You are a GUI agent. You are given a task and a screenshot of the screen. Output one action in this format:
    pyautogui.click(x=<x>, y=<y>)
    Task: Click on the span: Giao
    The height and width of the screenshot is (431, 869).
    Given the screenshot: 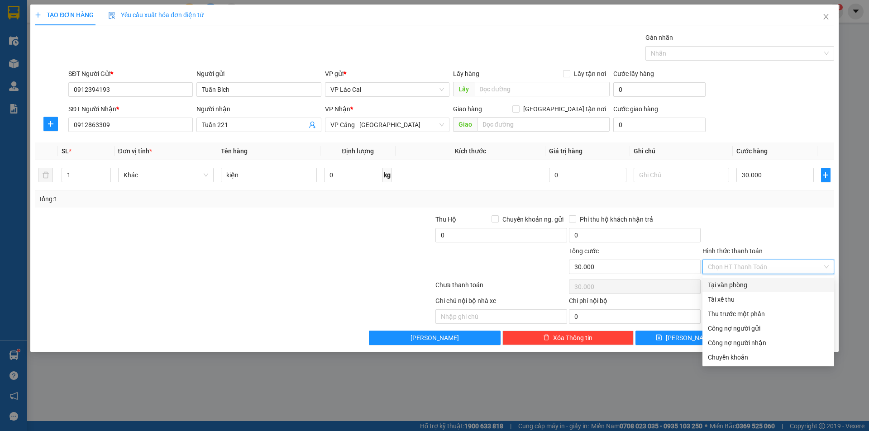 What is the action you would take?
    pyautogui.click(x=465, y=124)
    